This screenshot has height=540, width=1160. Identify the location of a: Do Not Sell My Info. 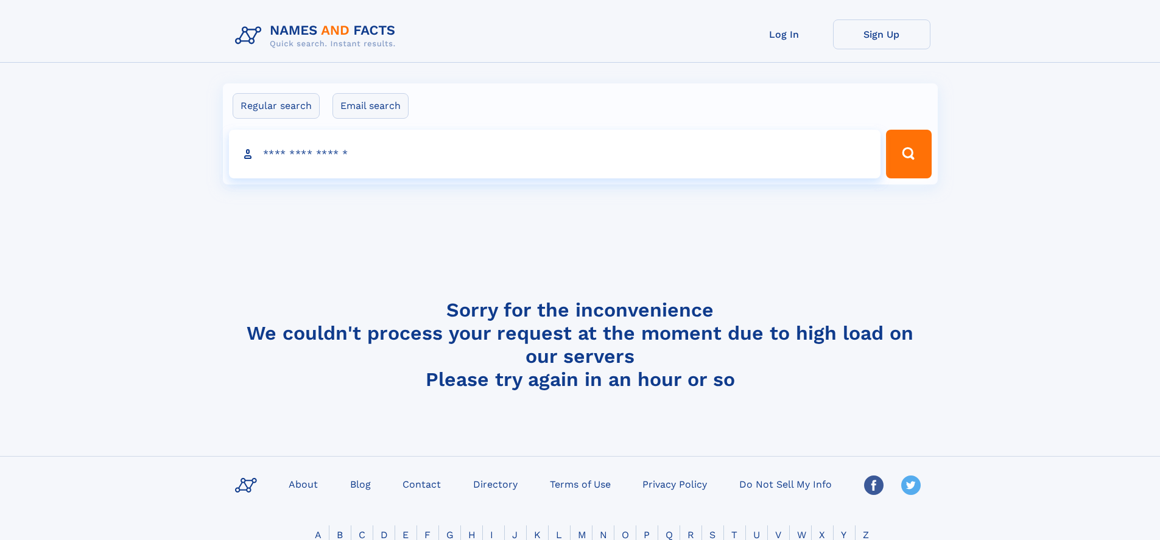
(786, 484).